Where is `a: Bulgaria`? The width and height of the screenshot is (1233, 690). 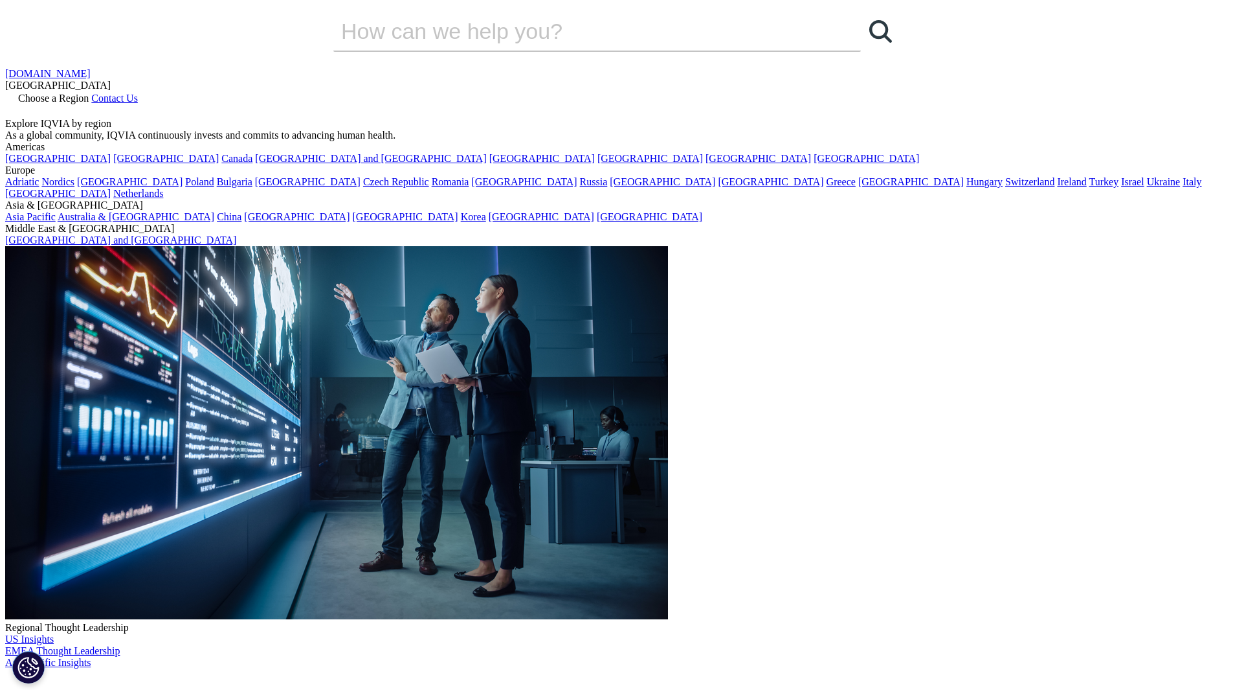
a: Bulgaria is located at coordinates (234, 181).